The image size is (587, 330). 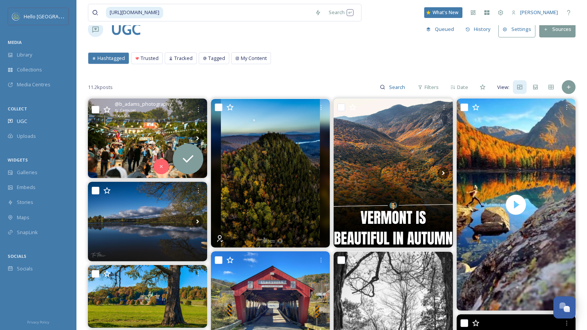 What do you see at coordinates (17, 256) in the screenshot?
I see `span: SOCIALS` at bounding box center [17, 256].